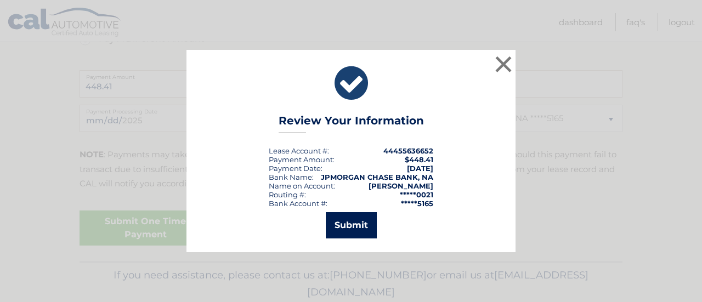 Image resolution: width=702 pixels, height=302 pixels. What do you see at coordinates (299, 151) in the screenshot?
I see `div: Lease Account #:` at bounding box center [299, 151].